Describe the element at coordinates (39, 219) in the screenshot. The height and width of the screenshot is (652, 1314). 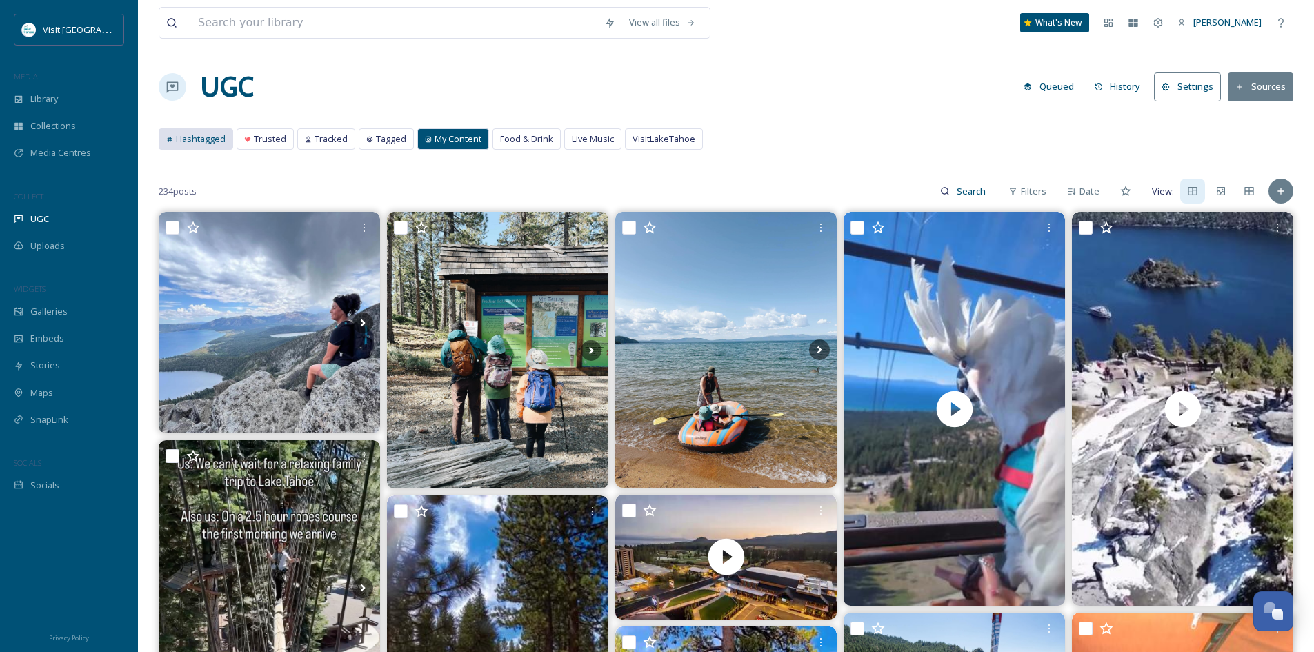
I see `span: UGC` at that location.